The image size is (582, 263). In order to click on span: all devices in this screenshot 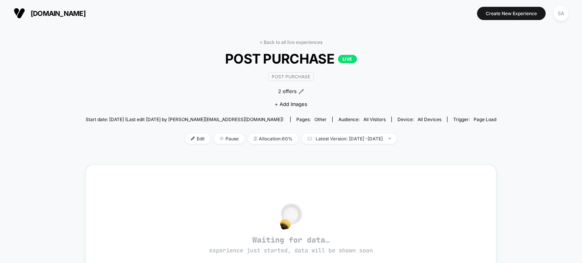, I will do `click(429, 119)`.